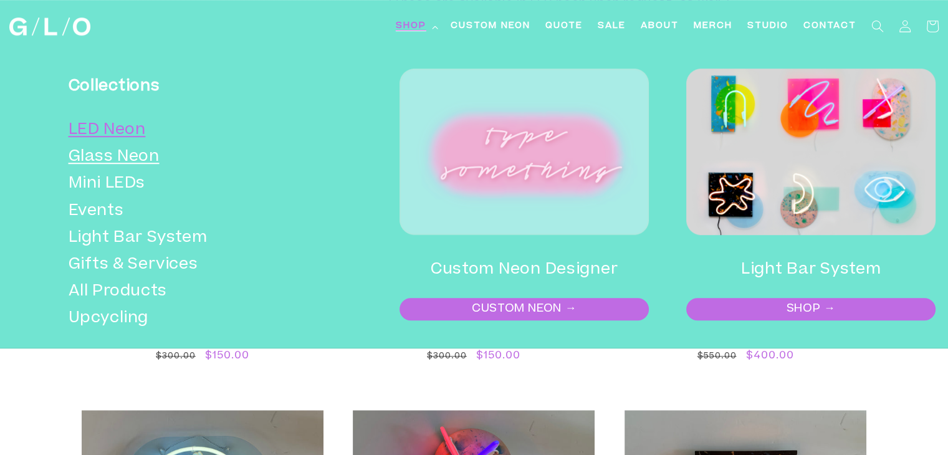  What do you see at coordinates (50, 27) in the screenshot?
I see `a: GLO Studio` at bounding box center [50, 27].